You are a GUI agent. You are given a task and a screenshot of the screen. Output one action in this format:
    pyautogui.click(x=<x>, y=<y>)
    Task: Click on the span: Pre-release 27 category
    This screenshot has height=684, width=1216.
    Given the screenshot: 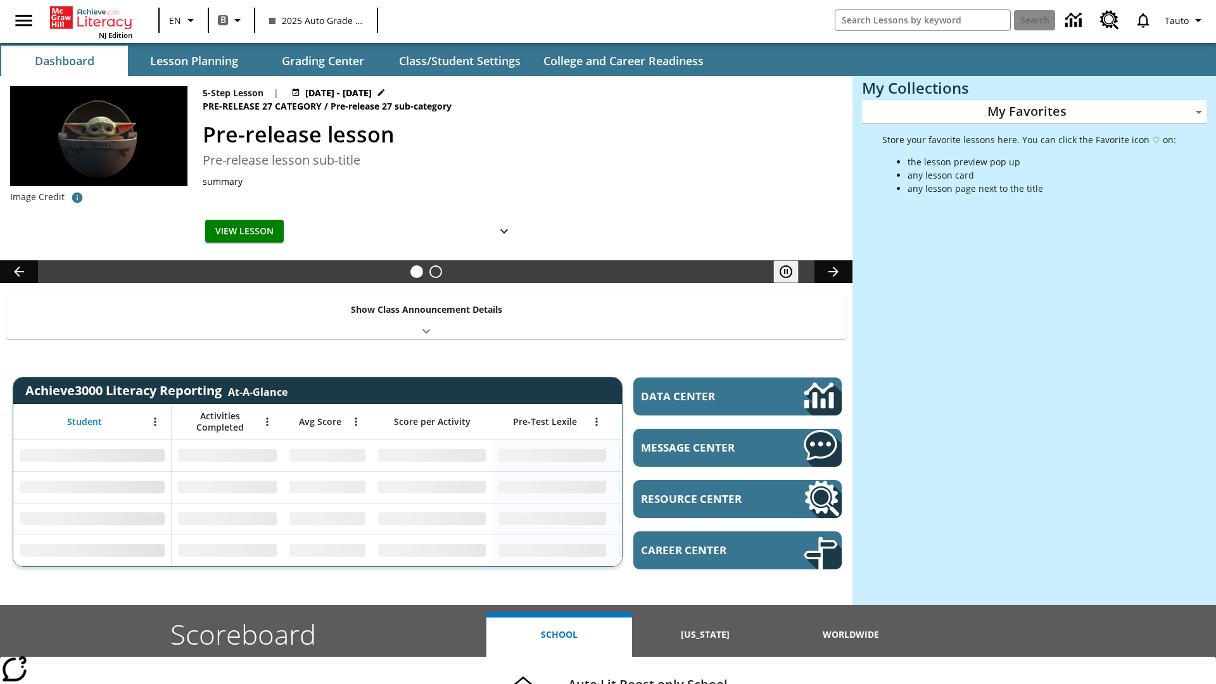 What is the action you would take?
    pyautogui.click(x=264, y=106)
    